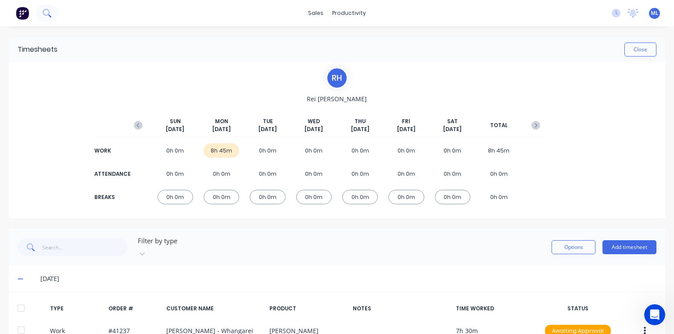 The width and height of the screenshot is (674, 334). I want to click on div: WORK, so click(112, 151).